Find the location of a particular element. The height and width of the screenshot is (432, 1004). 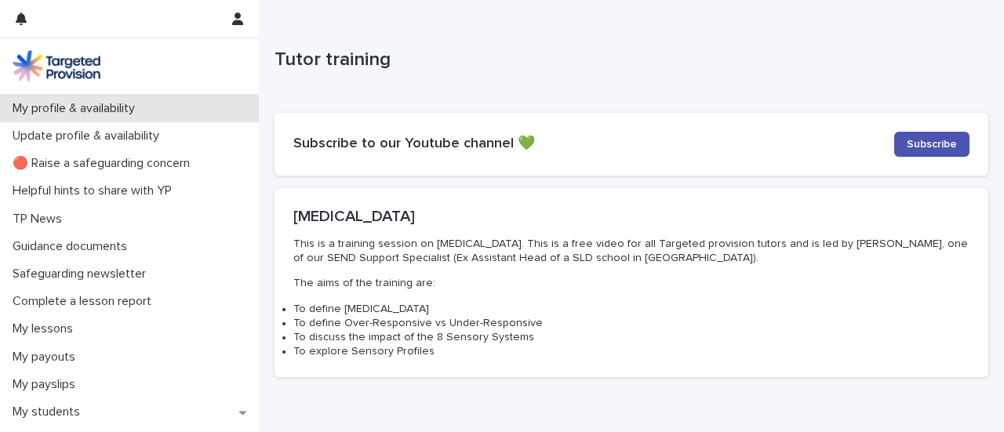

p: Tutor training is located at coordinates (629, 60).